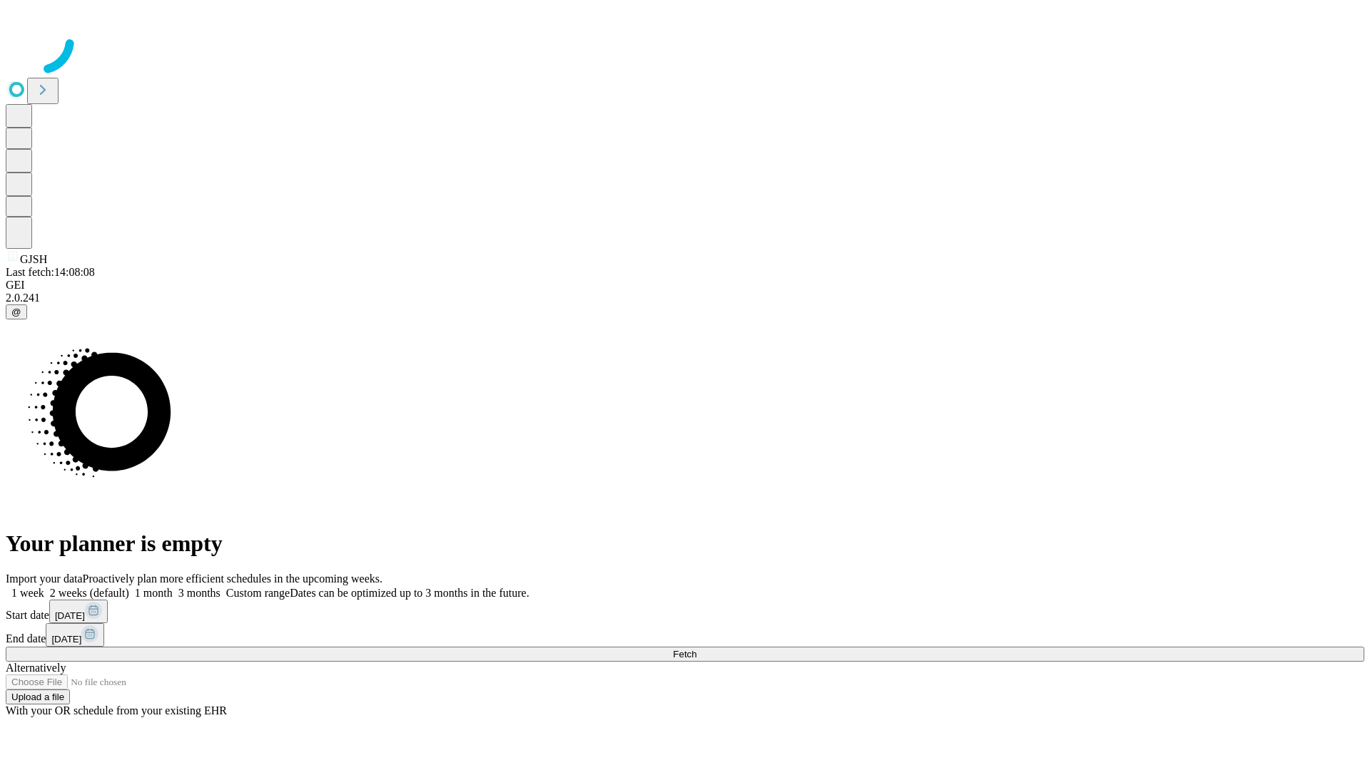 Image resolution: width=1370 pixels, height=770 pixels. What do you see at coordinates (89, 593) in the screenshot?
I see `span: 2 weeks (default)` at bounding box center [89, 593].